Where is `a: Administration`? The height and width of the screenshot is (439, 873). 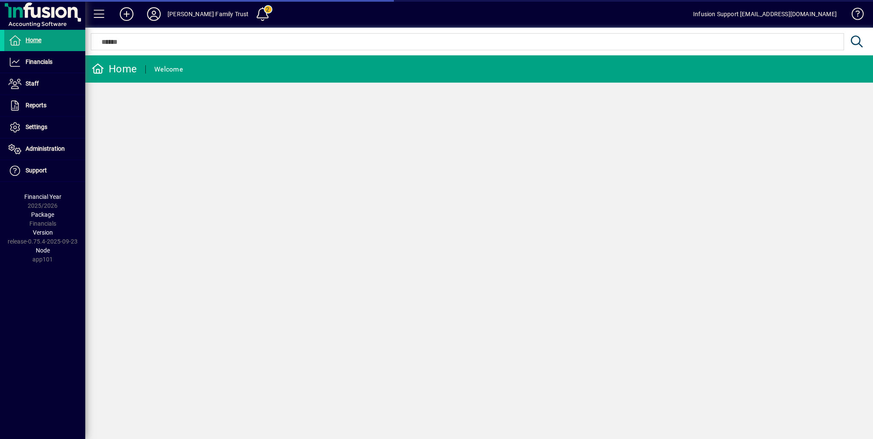
a: Administration is located at coordinates (45, 149).